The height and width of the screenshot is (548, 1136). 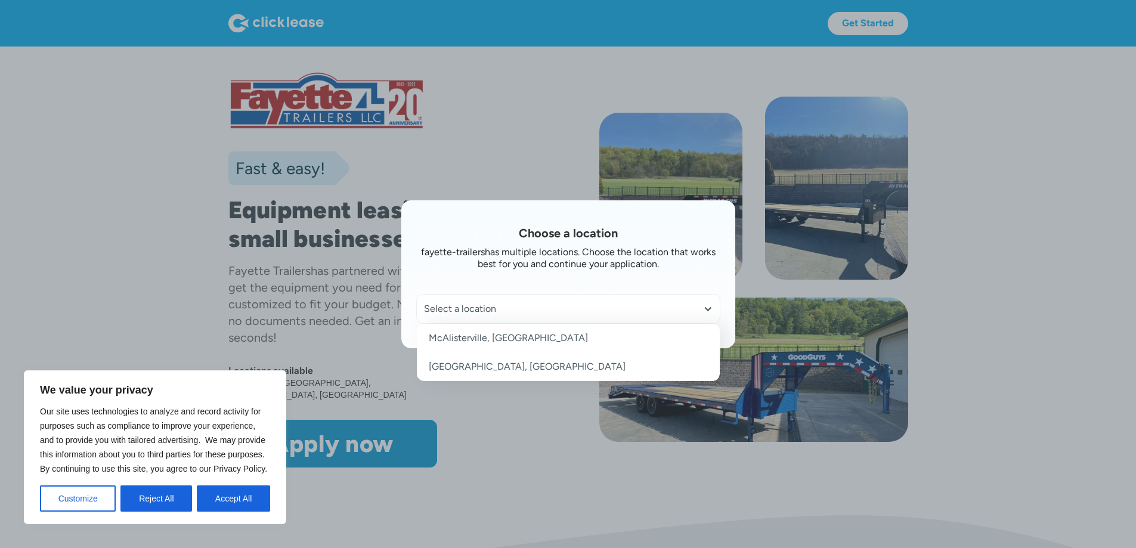 I want to click on div: fayette-trailers, so click(x=453, y=252).